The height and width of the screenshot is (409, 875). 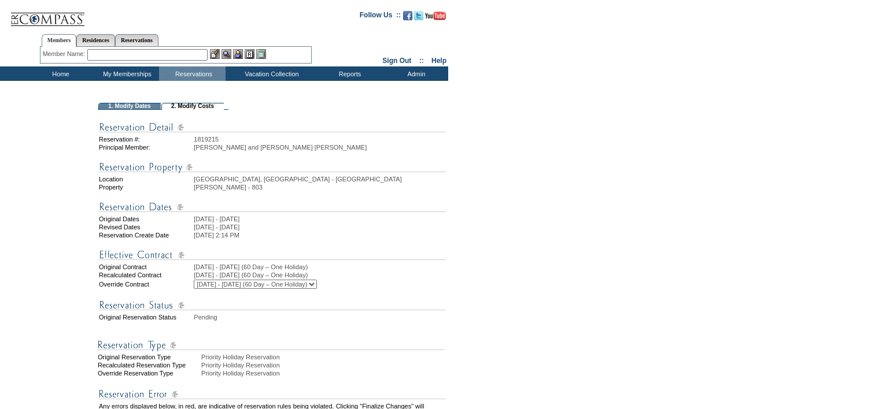 What do you see at coordinates (408, 18) in the screenshot?
I see `a: Become our fan on Facebook` at bounding box center [408, 18].